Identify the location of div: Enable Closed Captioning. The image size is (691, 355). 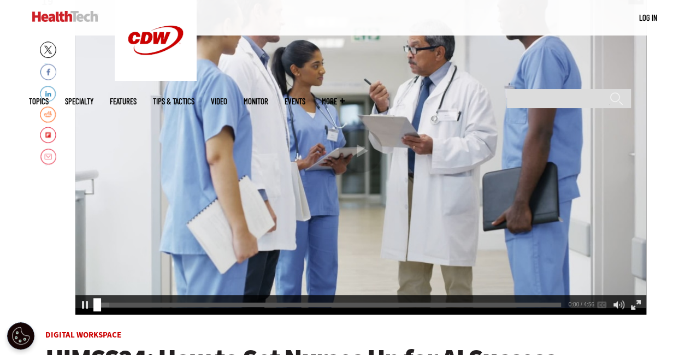
(602, 305).